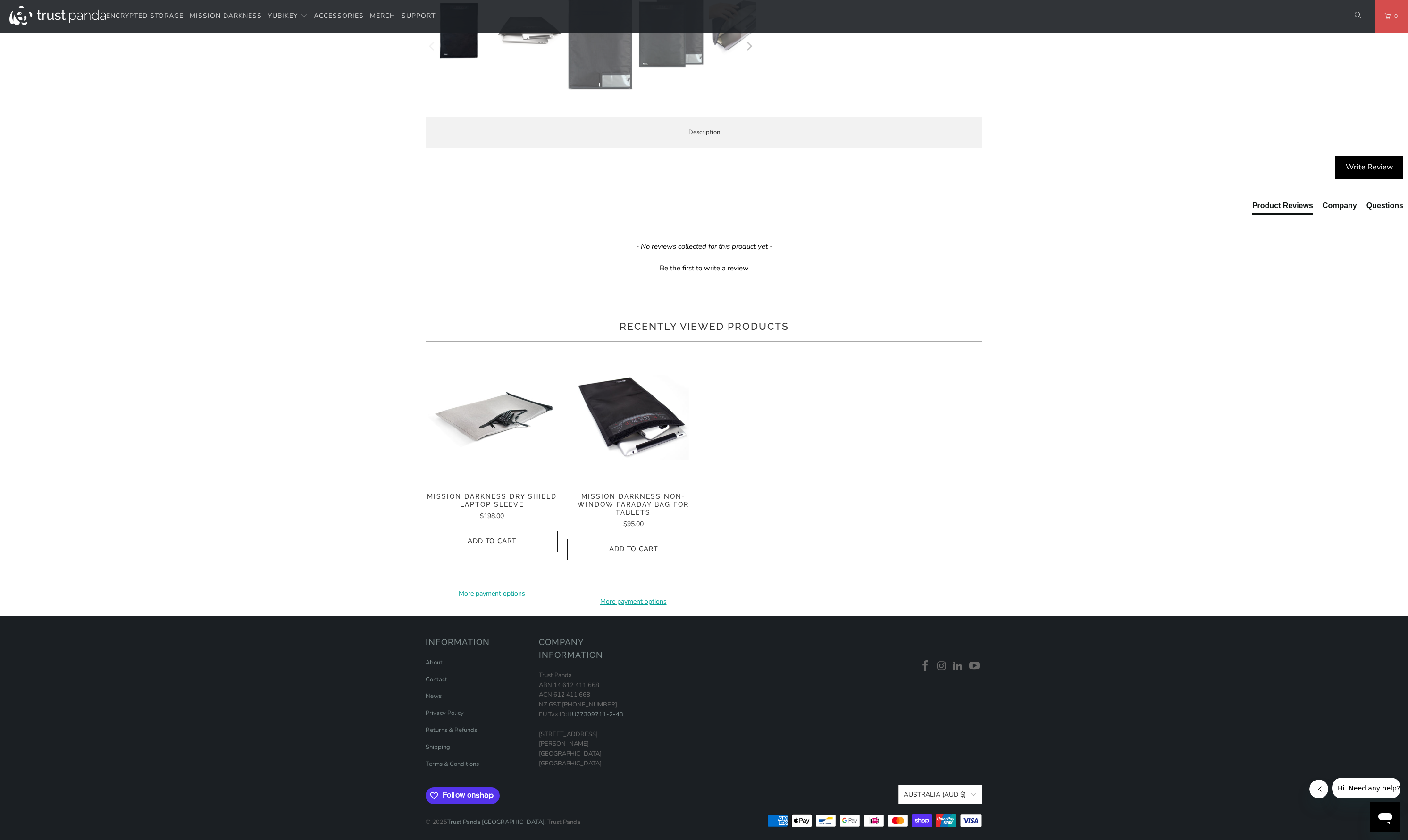  Describe the element at coordinates (941, 666) in the screenshot. I see `a: Trust Panda Australia on Instagram` at that location.